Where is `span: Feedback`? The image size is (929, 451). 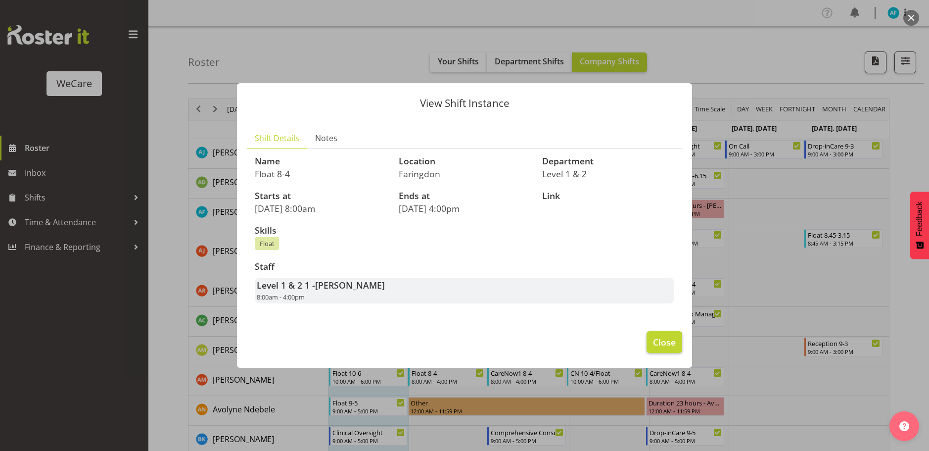 span: Feedback is located at coordinates (920, 219).